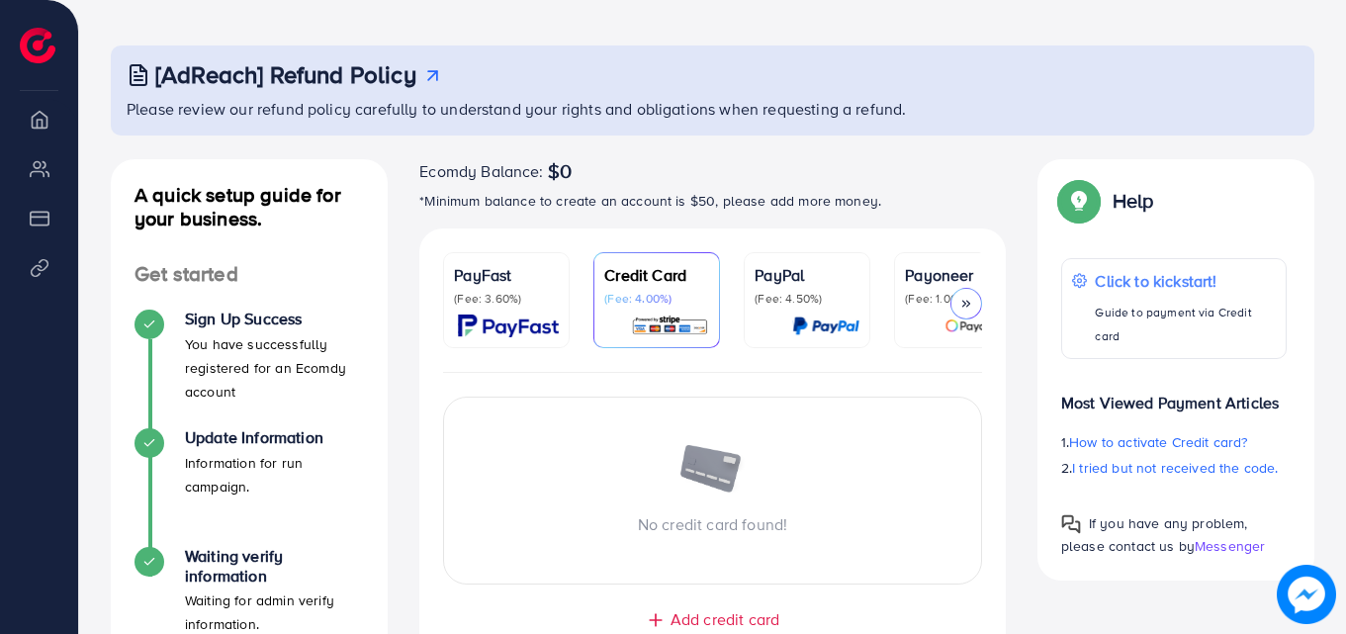 This screenshot has width=1346, height=634. What do you see at coordinates (1174, 395) in the screenshot?
I see `p: Most Viewed Payment Articles` at bounding box center [1174, 395].